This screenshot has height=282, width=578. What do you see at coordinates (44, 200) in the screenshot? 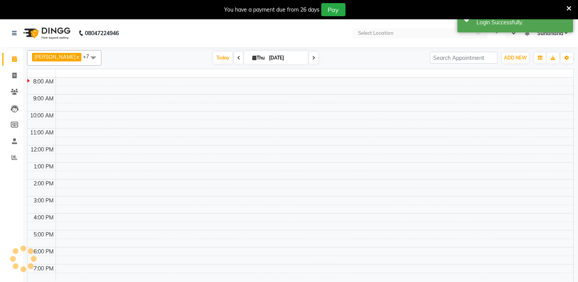
I see `div: 3:00 PM` at bounding box center [44, 200].